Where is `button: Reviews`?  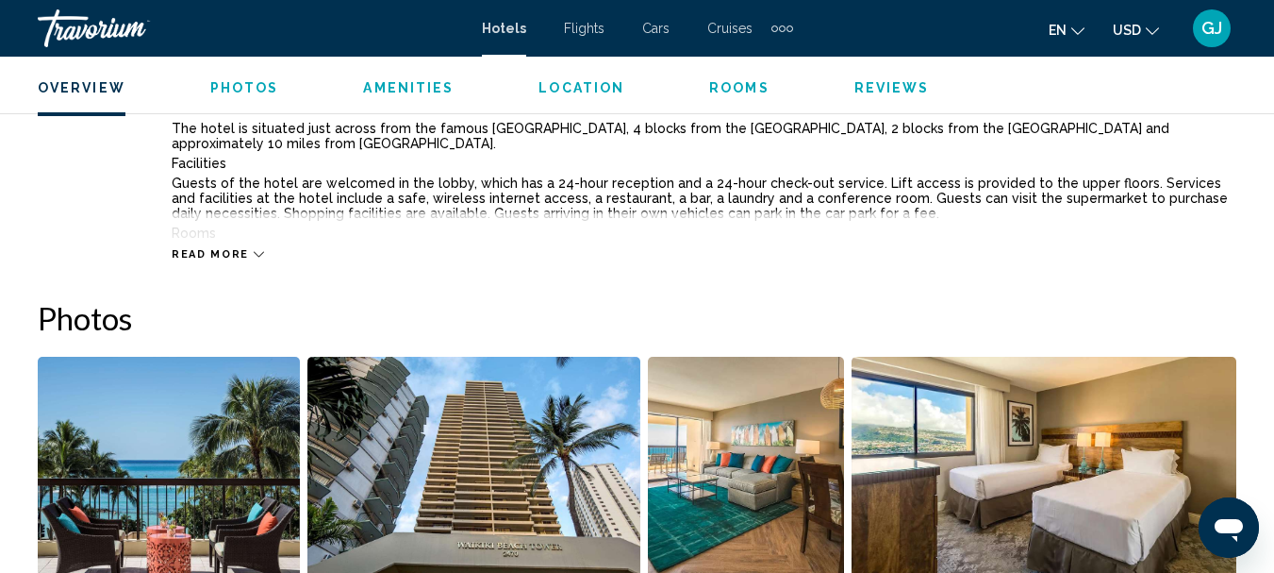
button: Reviews is located at coordinates (892, 88).